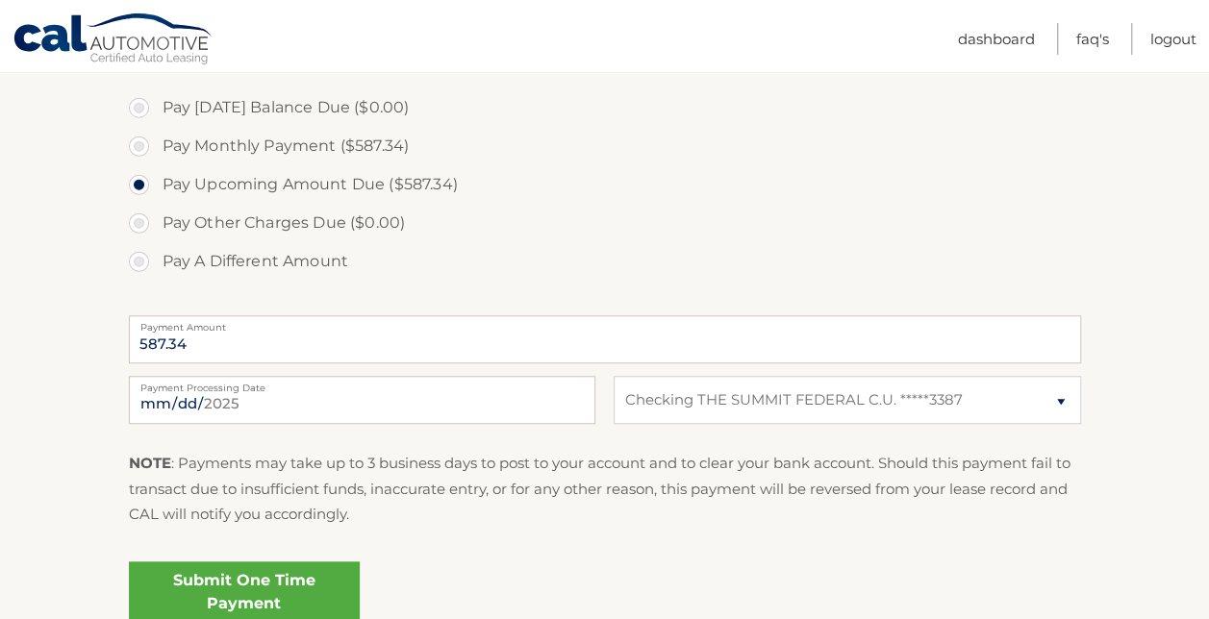 Image resolution: width=1209 pixels, height=619 pixels. What do you see at coordinates (605, 146) in the screenshot?
I see `label: Pay Monthly Payment ($587.34)` at bounding box center [605, 146].